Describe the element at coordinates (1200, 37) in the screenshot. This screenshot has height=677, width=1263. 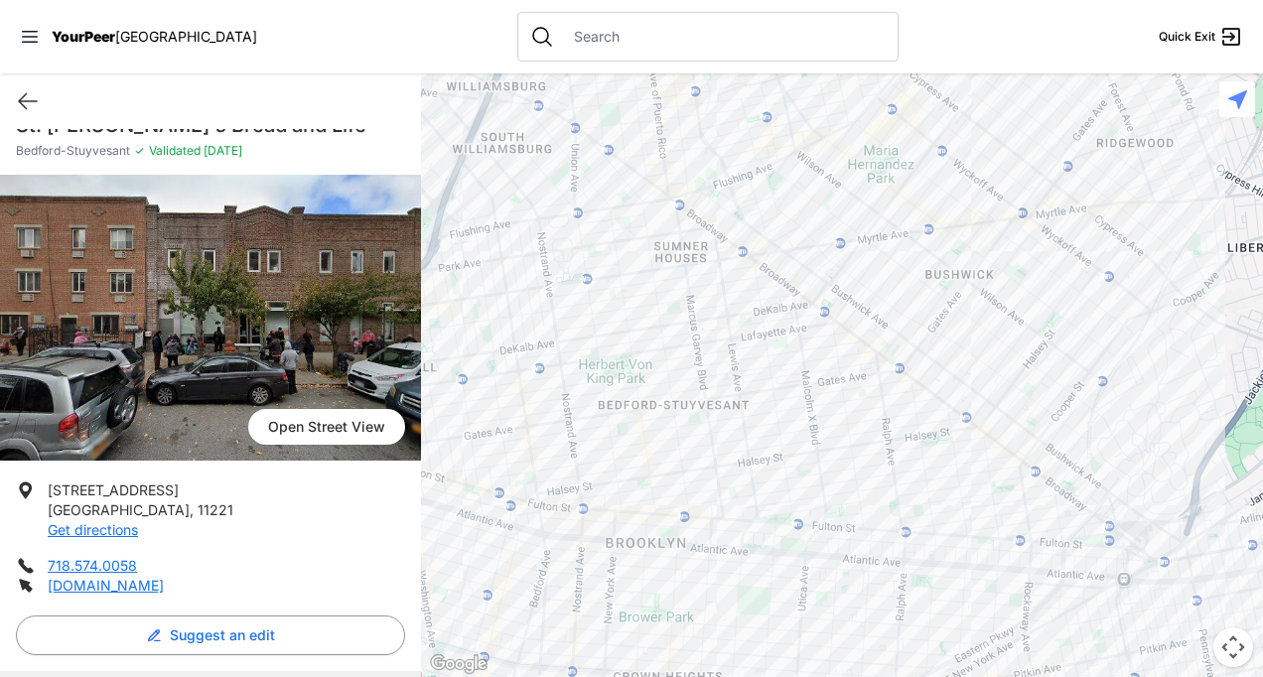
I see `a: Quick Exit` at that location.